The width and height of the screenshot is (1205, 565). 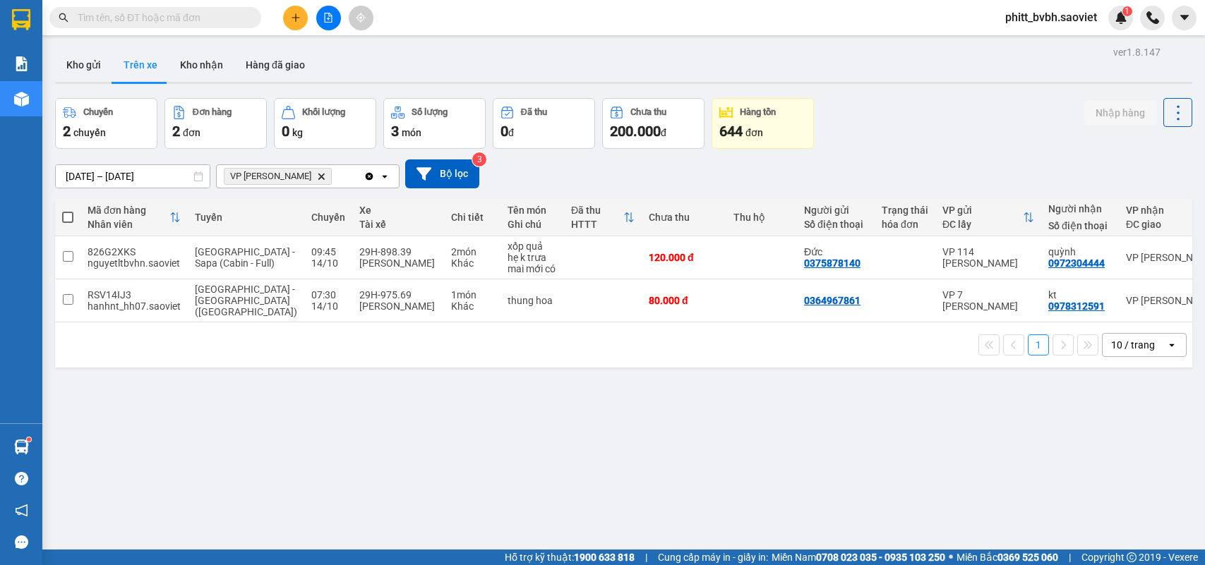 What do you see at coordinates (479, 160) in the screenshot?
I see `sup: 3` at bounding box center [479, 160].